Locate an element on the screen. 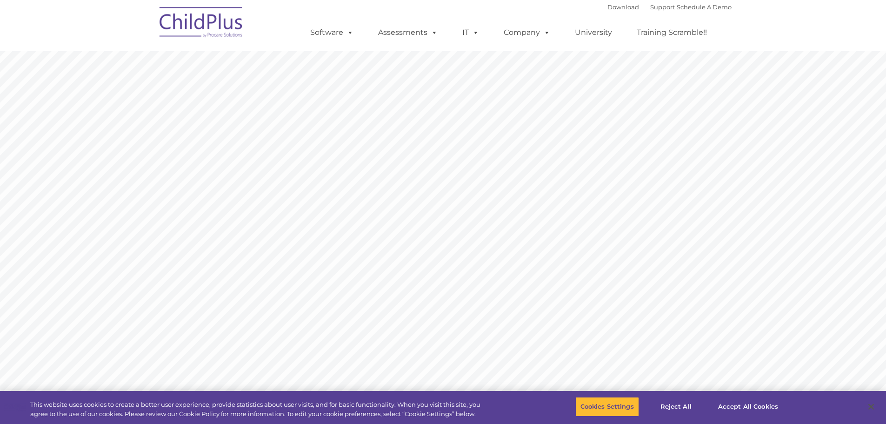 The image size is (886, 424). a: Training Scramble!! is located at coordinates (672, 33).